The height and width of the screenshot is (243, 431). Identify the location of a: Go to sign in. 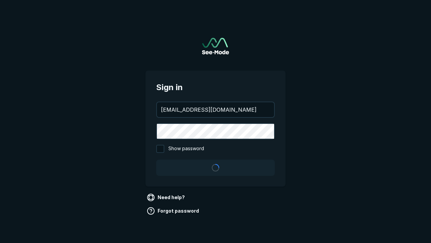
(216, 46).